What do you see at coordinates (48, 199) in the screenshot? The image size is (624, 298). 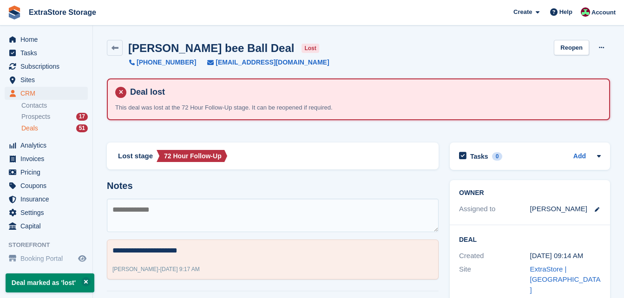 I see `span: Insurance` at bounding box center [48, 199].